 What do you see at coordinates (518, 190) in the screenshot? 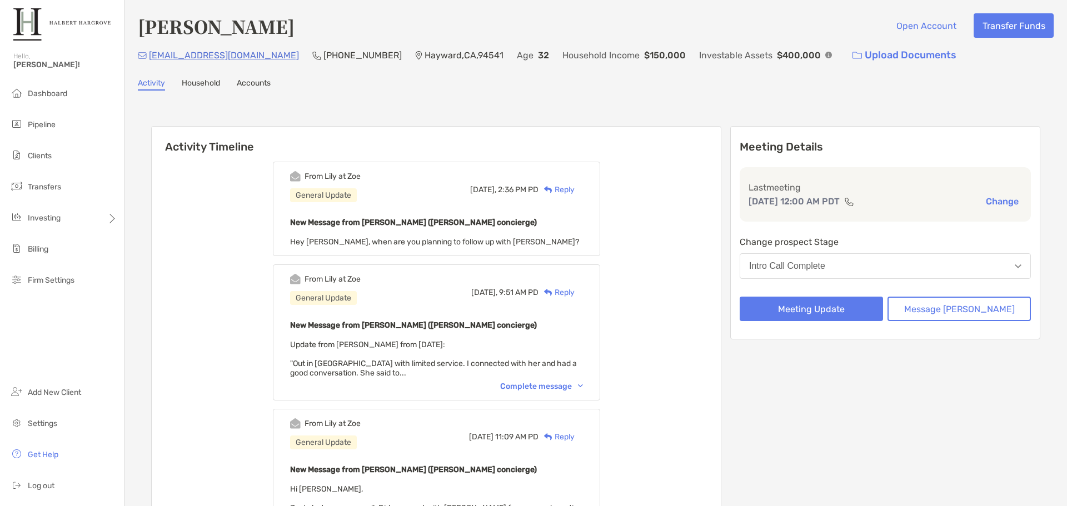
I see `span: 2:36 PM PD` at bounding box center [518, 190].